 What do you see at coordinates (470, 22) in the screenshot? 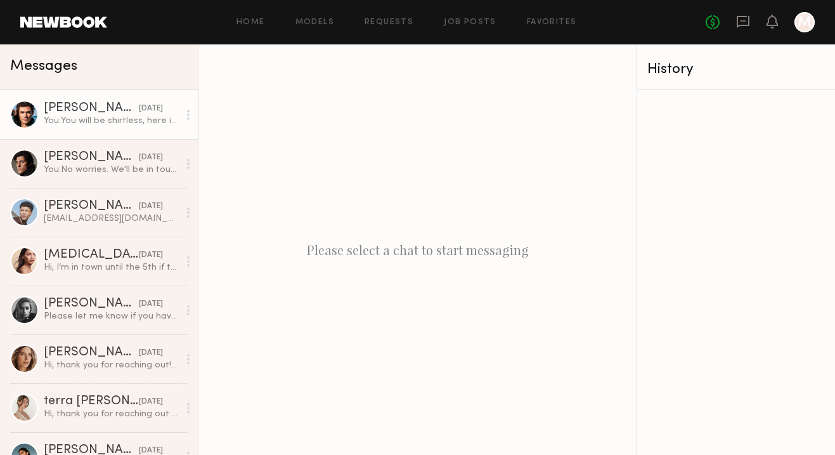
I see `a: Job Posts` at bounding box center [470, 22].